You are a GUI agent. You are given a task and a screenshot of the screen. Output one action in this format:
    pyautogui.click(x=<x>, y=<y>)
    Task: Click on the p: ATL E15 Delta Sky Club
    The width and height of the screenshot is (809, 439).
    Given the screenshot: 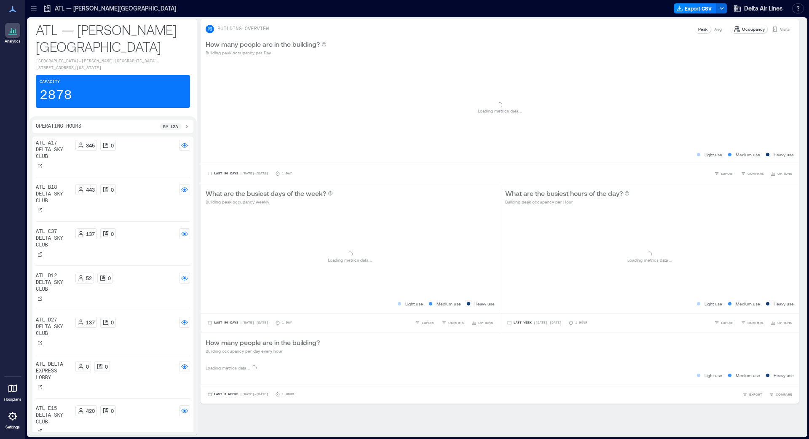 What is the action you would take?
    pyautogui.click(x=54, y=415)
    